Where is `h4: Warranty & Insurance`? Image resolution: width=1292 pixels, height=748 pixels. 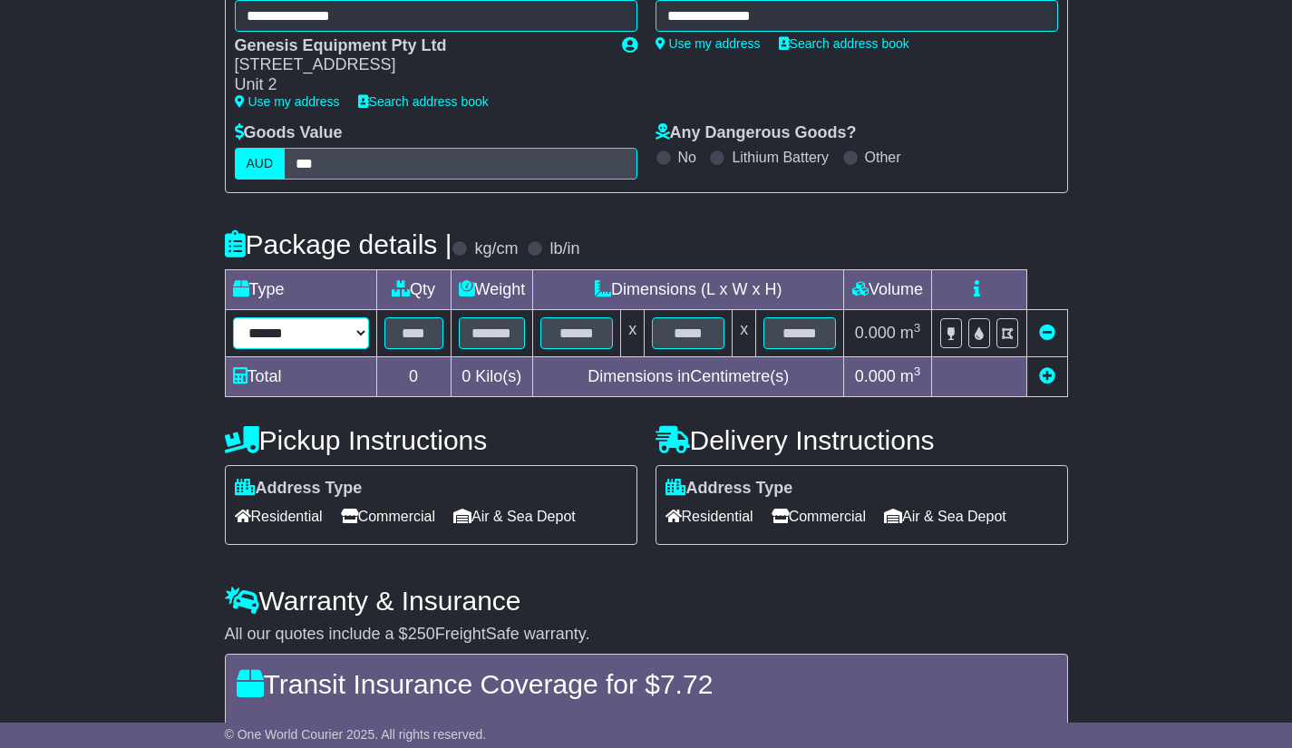 h4: Warranty & Insurance is located at coordinates (647, 600).